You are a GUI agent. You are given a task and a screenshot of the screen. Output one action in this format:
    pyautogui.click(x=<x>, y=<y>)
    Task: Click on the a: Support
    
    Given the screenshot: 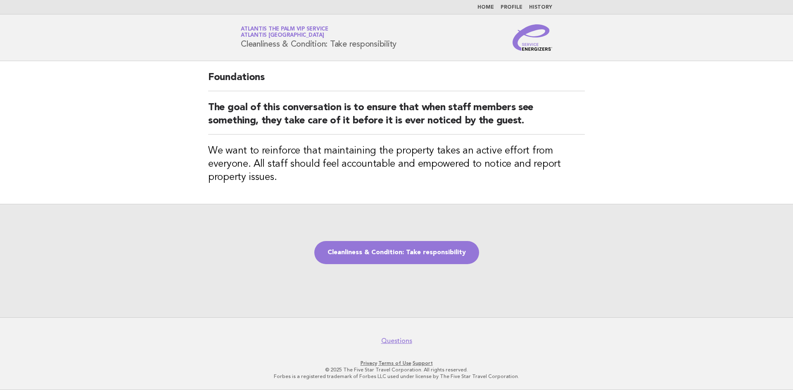 What is the action you would take?
    pyautogui.click(x=423, y=364)
    